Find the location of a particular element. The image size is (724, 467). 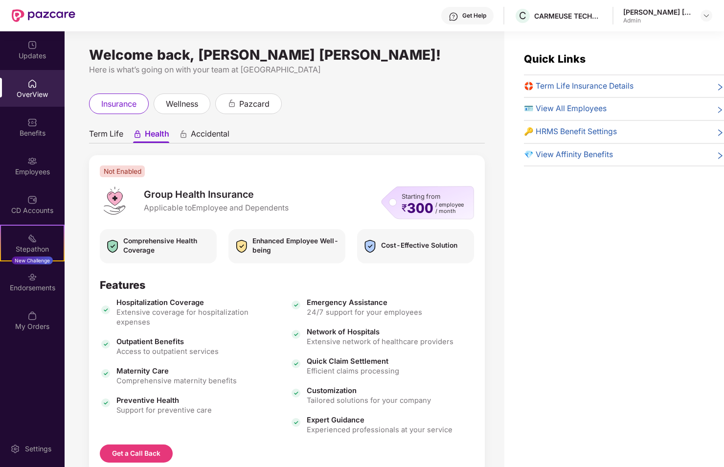

span: 💎 View Affinity Benefits is located at coordinates (569, 155).